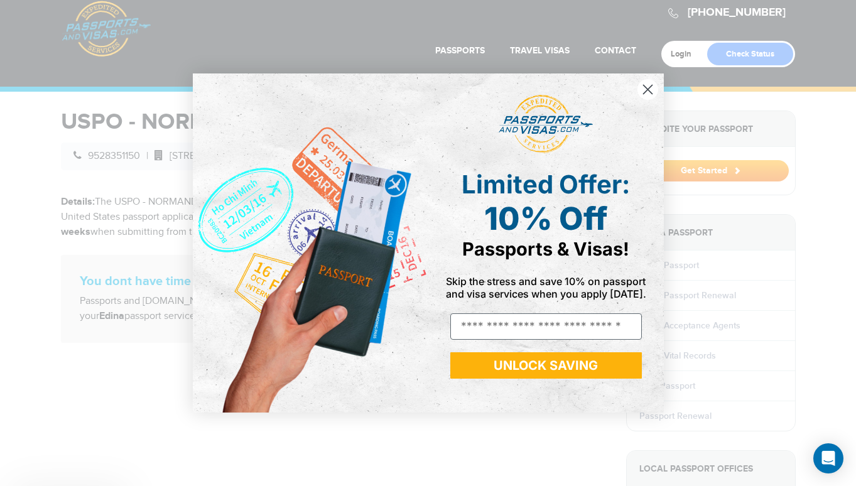 Image resolution: width=856 pixels, height=486 pixels. I want to click on button: UNLOCK SAVING, so click(546, 365).